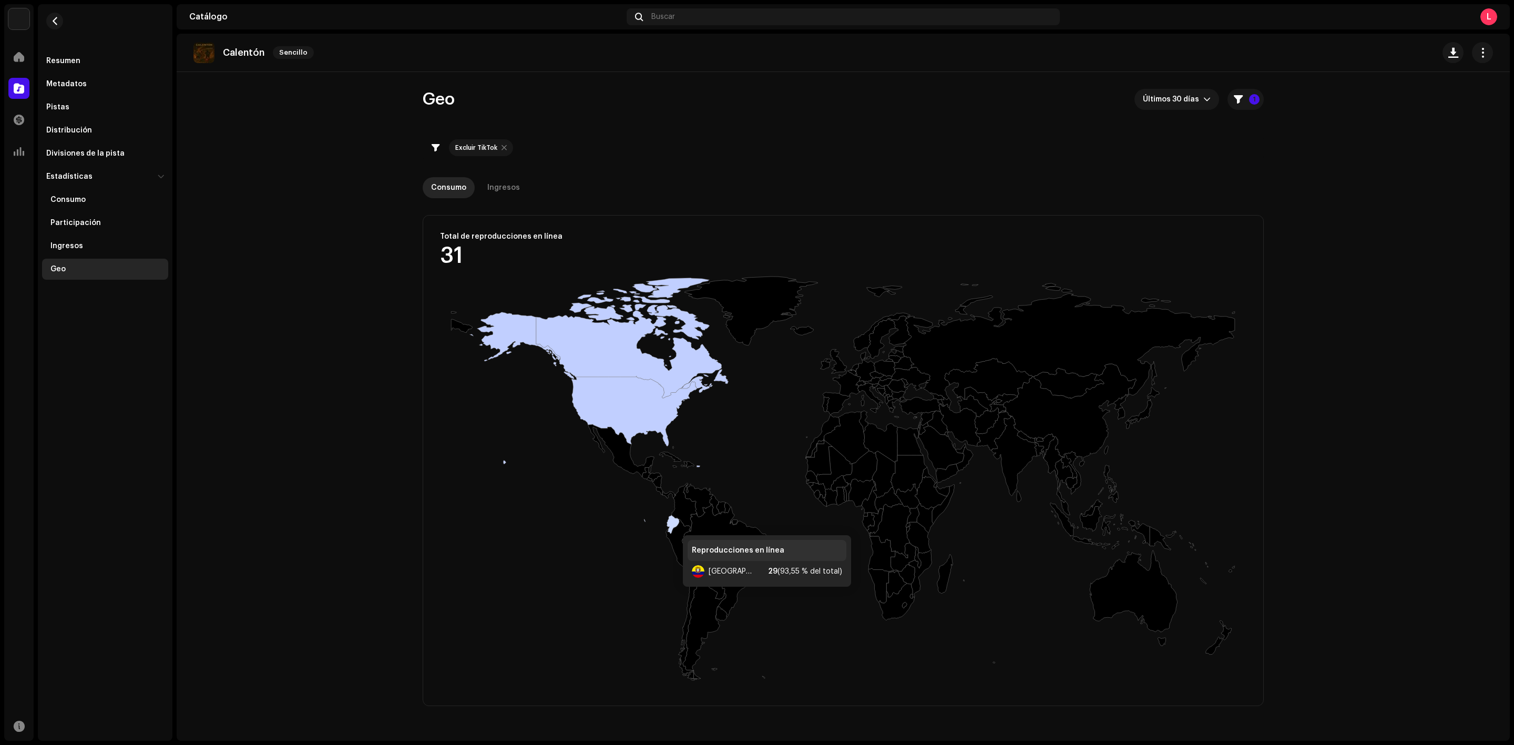  I want to click on div: Total de reproducciones en línea, so click(501, 237).